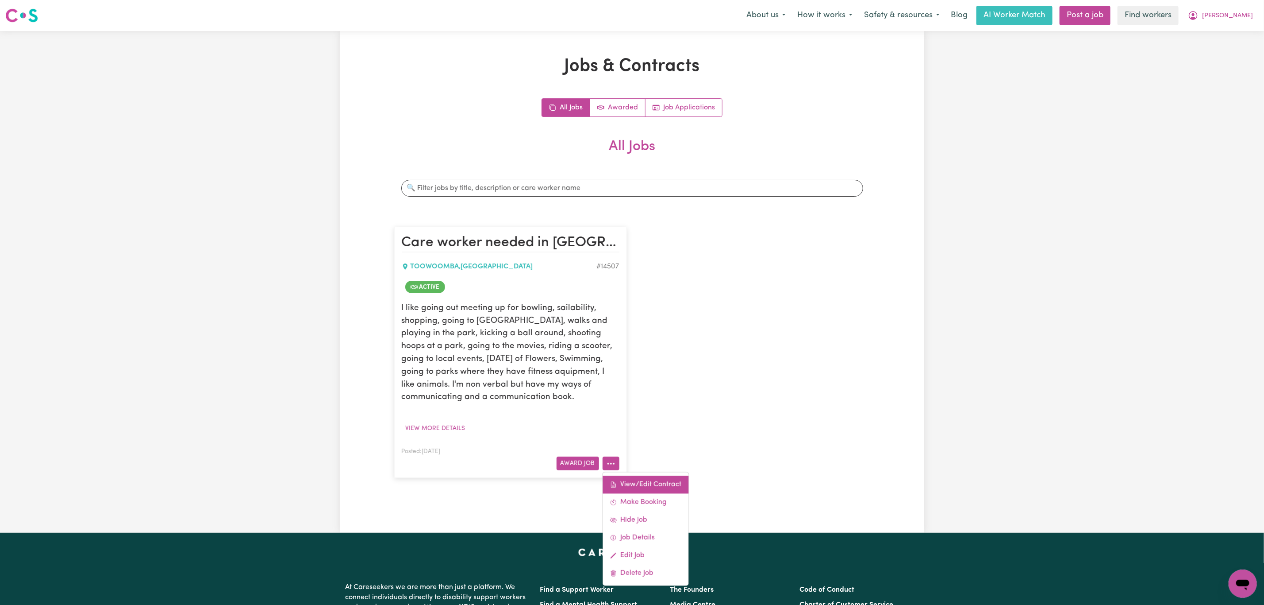 This screenshot has height=605, width=1264. What do you see at coordinates (1085, 15) in the screenshot?
I see `a: Post a job` at bounding box center [1085, 15].